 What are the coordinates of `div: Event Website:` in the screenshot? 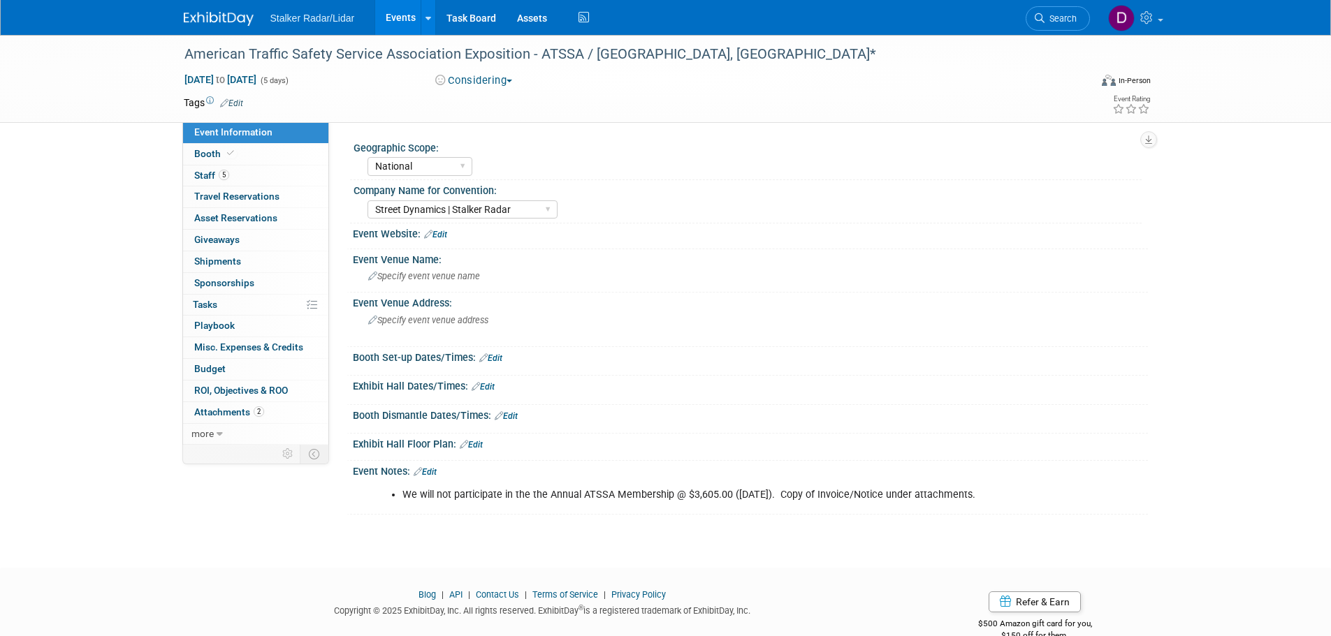 It's located at (750, 233).